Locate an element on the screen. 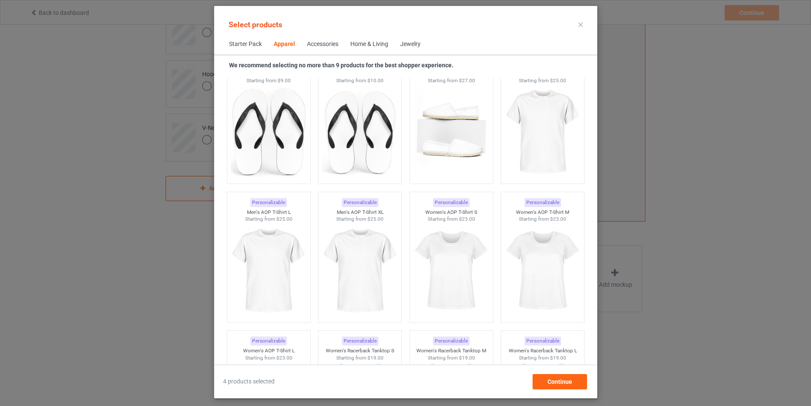 This screenshot has width=811, height=406. span: 4 products selected is located at coordinates (249, 381).